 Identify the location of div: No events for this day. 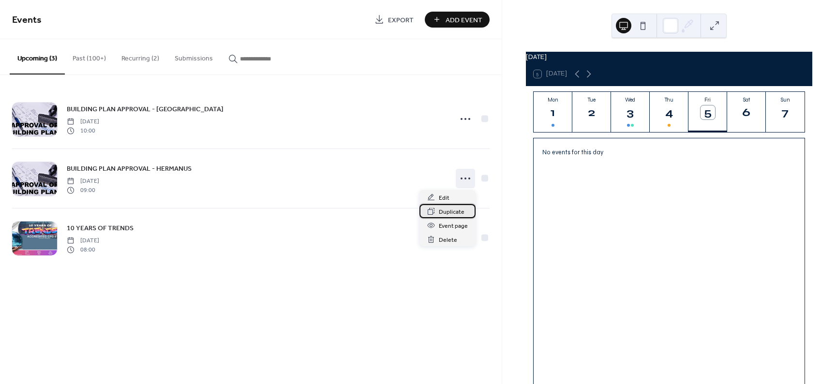
(669, 152).